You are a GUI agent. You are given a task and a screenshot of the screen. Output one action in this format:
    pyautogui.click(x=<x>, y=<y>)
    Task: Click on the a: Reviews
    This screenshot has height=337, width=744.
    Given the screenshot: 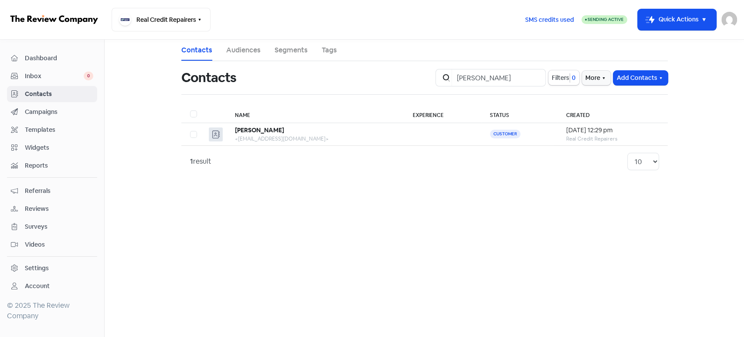 What is the action you would take?
    pyautogui.click(x=52, y=208)
    